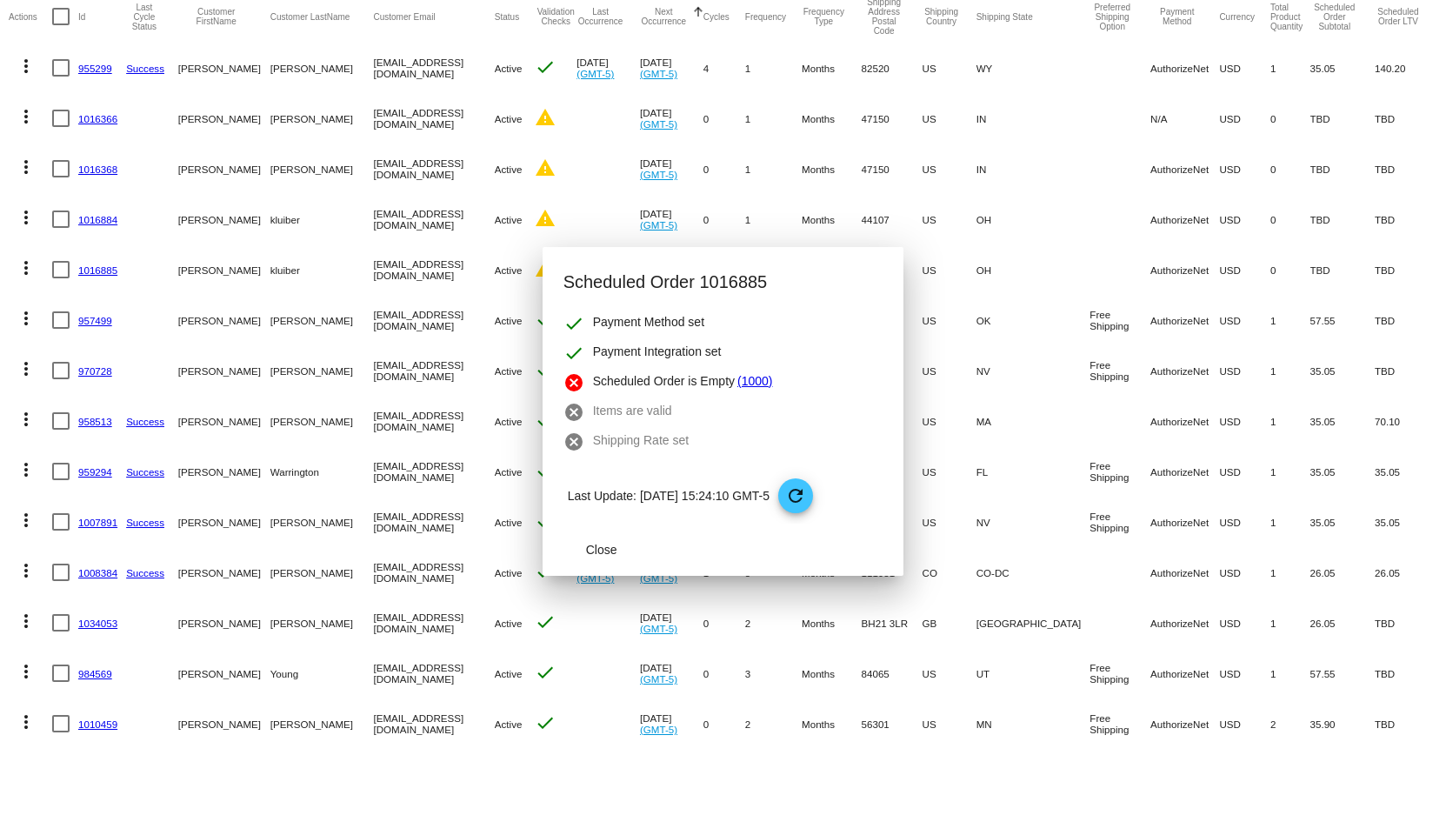 The width and height of the screenshot is (1446, 822). Describe the element at coordinates (95, 370) in the screenshot. I see `a: 970728` at that location.